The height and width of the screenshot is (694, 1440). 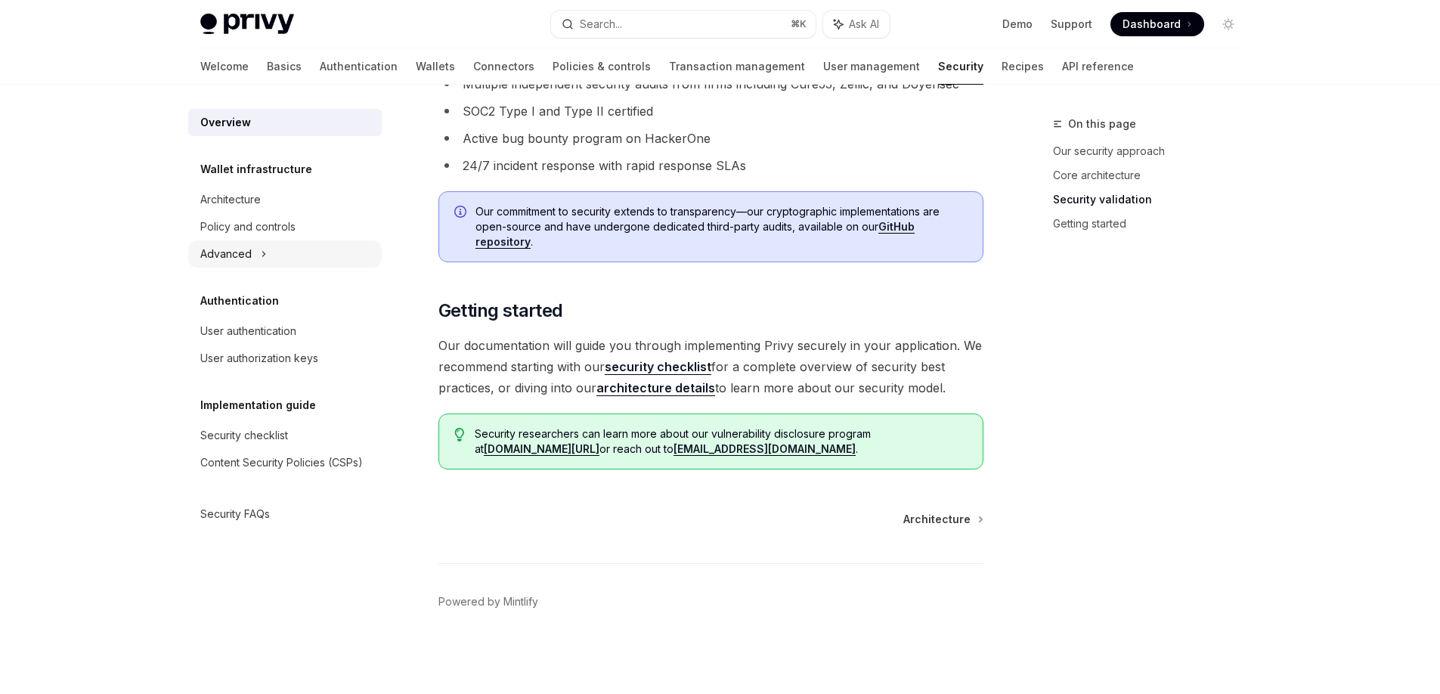 What do you see at coordinates (720, 441) in the screenshot?
I see `span: Security researchers can learn more about our vulnerability disclosure program at or reach out to .` at bounding box center [720, 441].